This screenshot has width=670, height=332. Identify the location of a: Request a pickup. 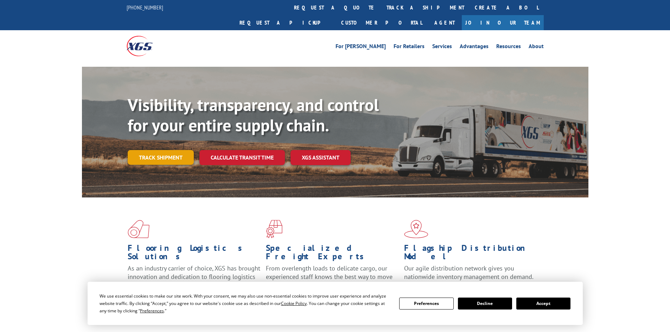
(285, 23).